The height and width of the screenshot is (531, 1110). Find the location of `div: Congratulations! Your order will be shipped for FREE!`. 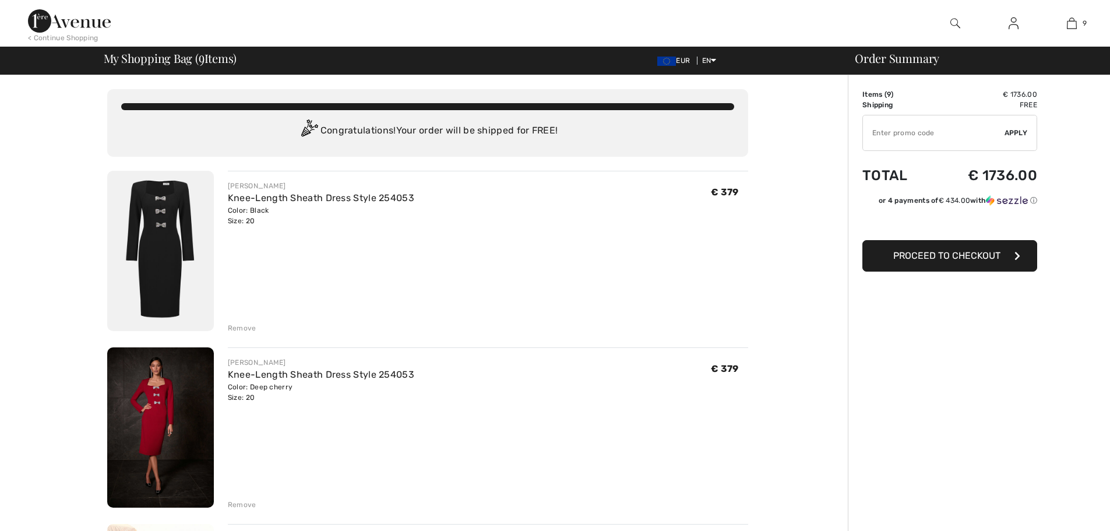

div: Congratulations! Your order will be shipped for FREE! is located at coordinates (428, 131).